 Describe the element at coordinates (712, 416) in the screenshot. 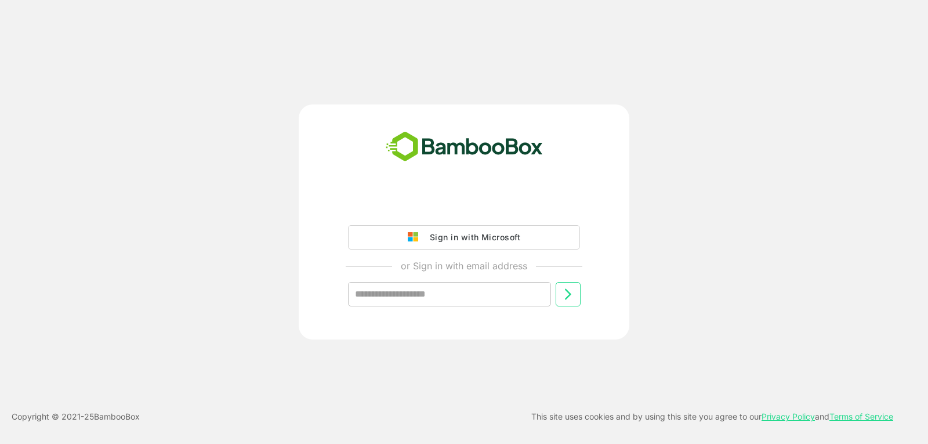

I see `p: This site uses cookies and by using this site you agree to our and` at that location.